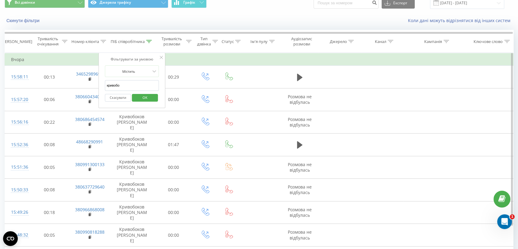 This screenshot has height=249, width=518. Describe the element at coordinates (259, 41) in the screenshot. I see `div: Ім'я пулу` at that location.